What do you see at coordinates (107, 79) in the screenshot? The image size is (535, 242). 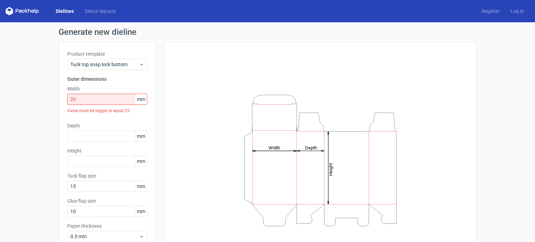 I see `h3: Outer dimensions` at bounding box center [107, 79].